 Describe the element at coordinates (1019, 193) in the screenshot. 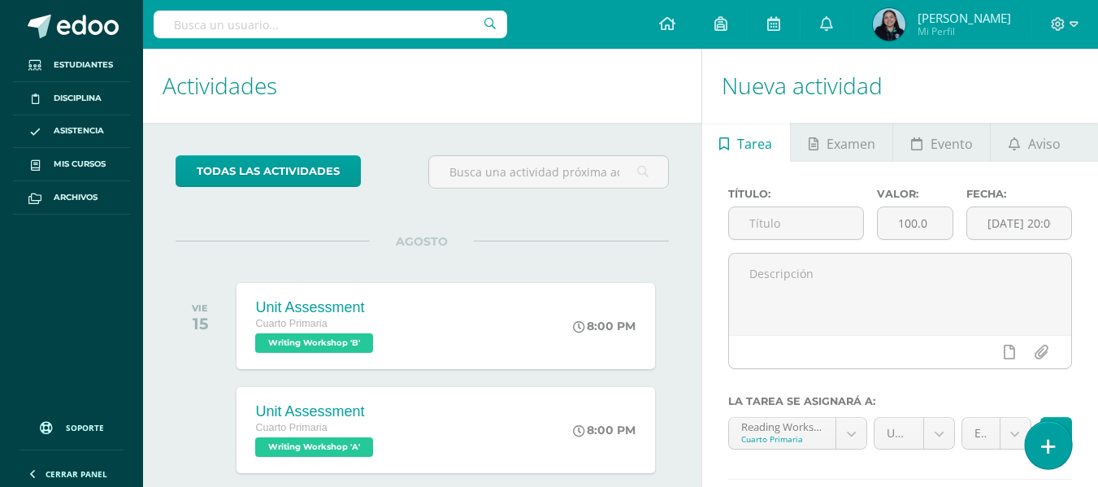

I see `label: Fecha:` at that location.